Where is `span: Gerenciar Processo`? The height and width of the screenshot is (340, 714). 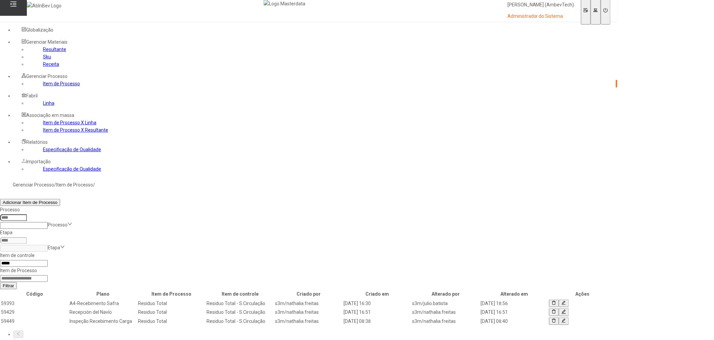 span: Gerenciar Processo is located at coordinates (47, 76).